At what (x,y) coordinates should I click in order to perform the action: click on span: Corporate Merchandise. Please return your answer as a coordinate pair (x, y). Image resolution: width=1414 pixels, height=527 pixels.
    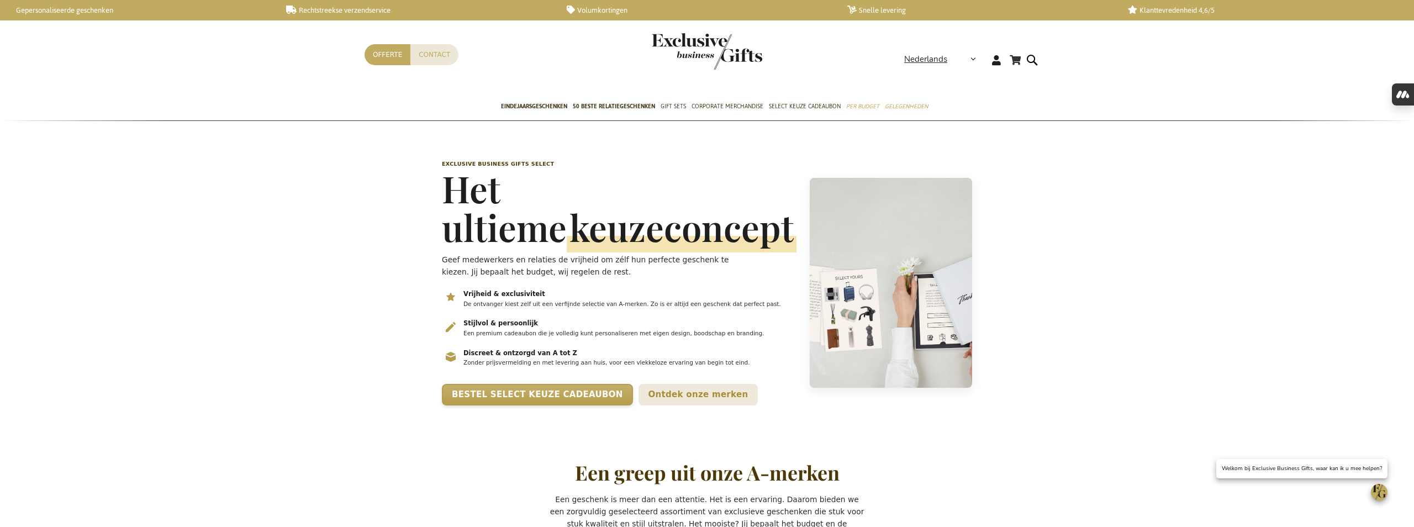
    Looking at the image, I should click on (727, 106).